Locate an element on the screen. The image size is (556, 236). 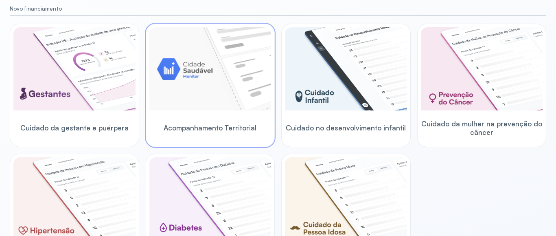
span: Cuidado da mulher na prevenção do câncer is located at coordinates (482, 128).